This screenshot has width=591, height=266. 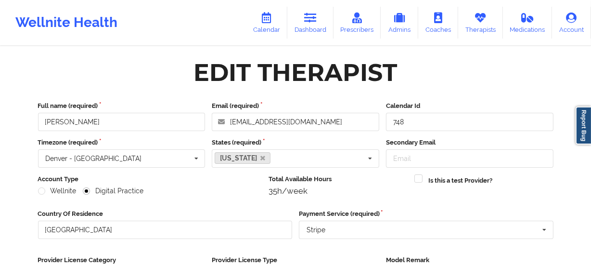 I want to click on label: Total Available Hours, so click(x=338, y=179).